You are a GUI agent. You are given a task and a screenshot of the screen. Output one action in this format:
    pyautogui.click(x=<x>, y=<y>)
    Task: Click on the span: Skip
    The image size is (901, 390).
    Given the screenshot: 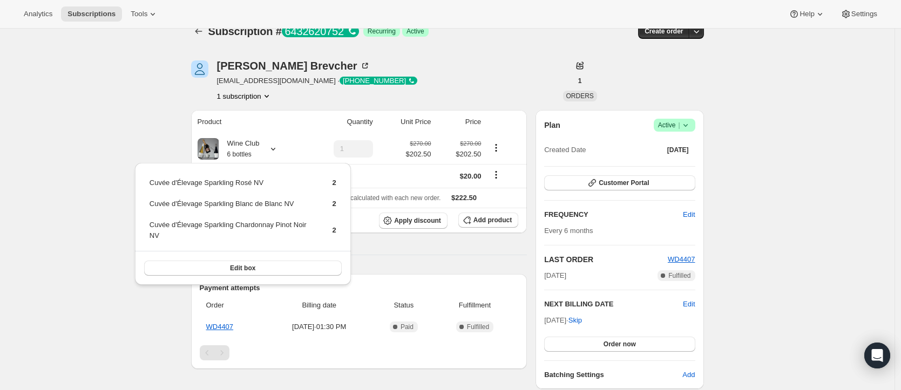 What is the action you would take?
    pyautogui.click(x=575, y=321)
    